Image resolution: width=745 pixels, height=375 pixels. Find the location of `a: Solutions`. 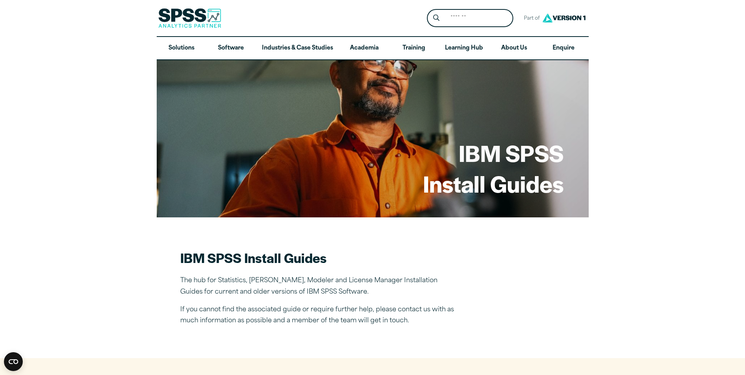

a: Solutions is located at coordinates (182, 48).